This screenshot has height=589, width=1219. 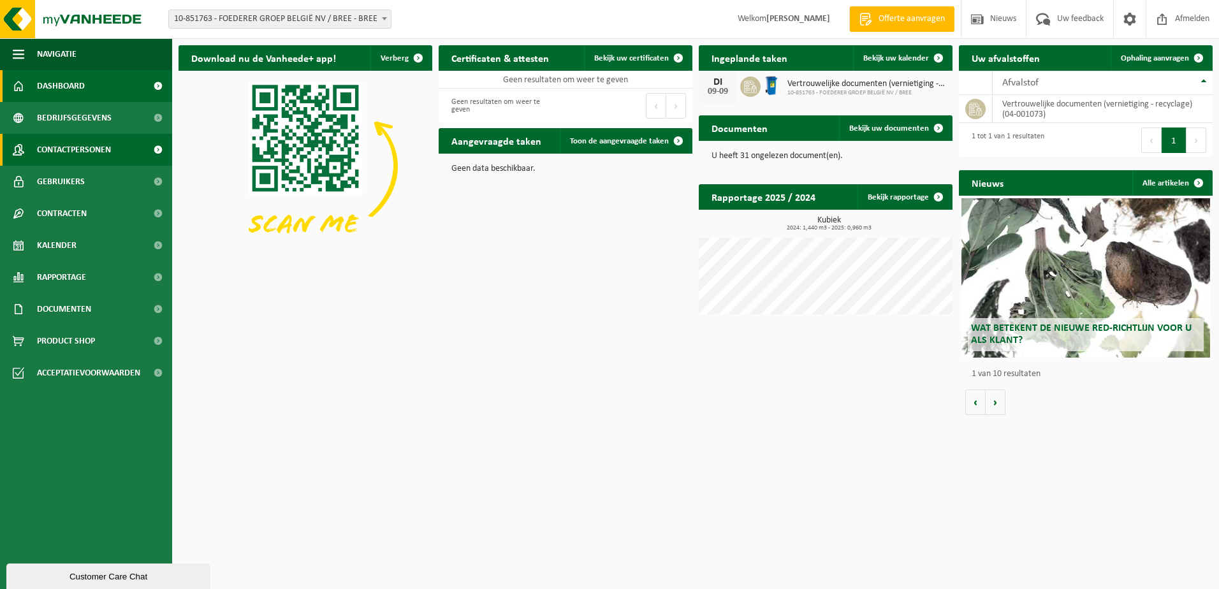 I want to click on a: Alle artikelen, so click(x=1171, y=183).